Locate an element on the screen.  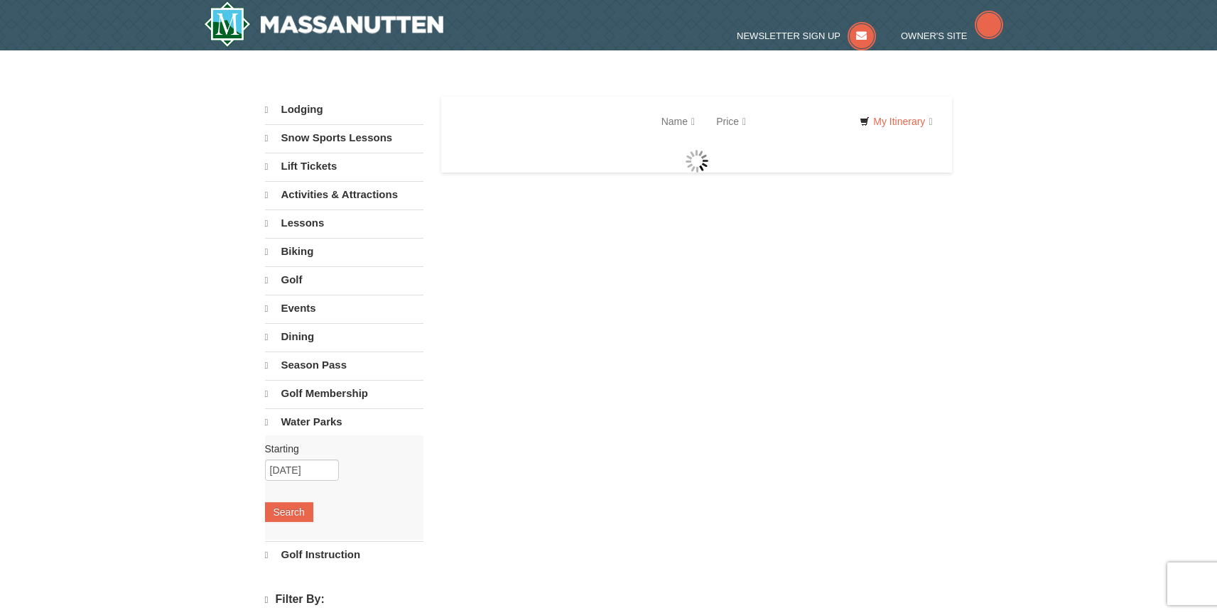
a: Season Pass is located at coordinates (344, 365).